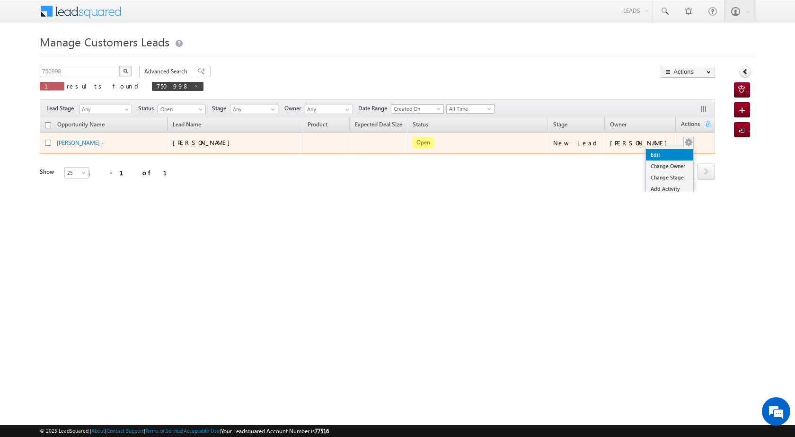 Image resolution: width=795 pixels, height=437 pixels. What do you see at coordinates (81, 125) in the screenshot?
I see `a: Opportunity Name` at bounding box center [81, 125].